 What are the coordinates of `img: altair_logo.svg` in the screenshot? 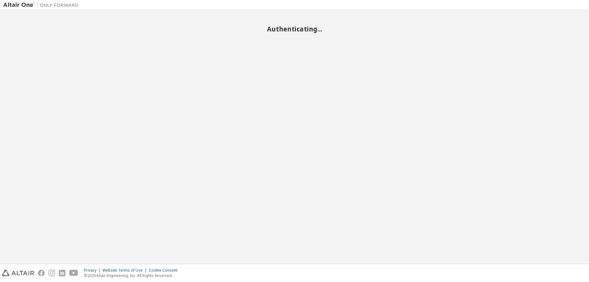 It's located at (18, 273).